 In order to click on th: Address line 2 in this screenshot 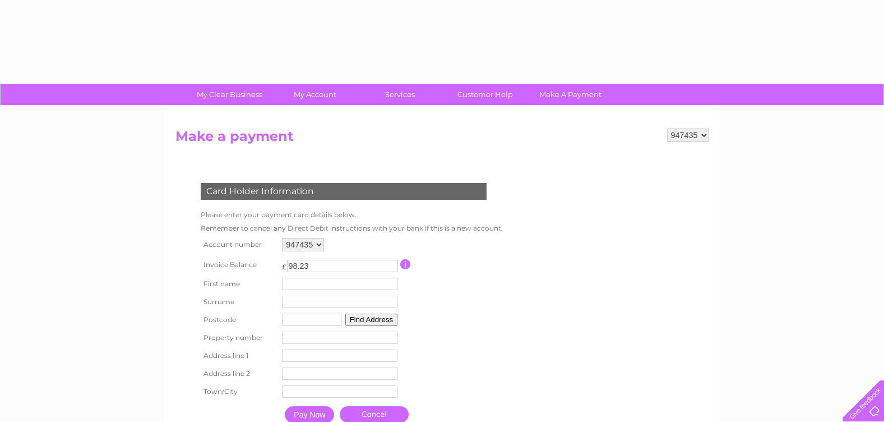, I will do `click(239, 373)`.